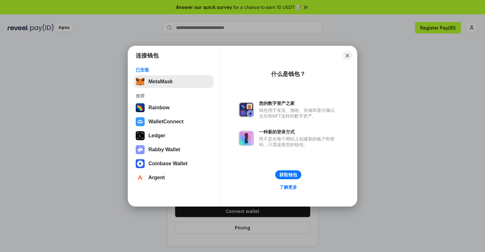  What do you see at coordinates (157, 136) in the screenshot?
I see `div: Ledger` at bounding box center [157, 136].